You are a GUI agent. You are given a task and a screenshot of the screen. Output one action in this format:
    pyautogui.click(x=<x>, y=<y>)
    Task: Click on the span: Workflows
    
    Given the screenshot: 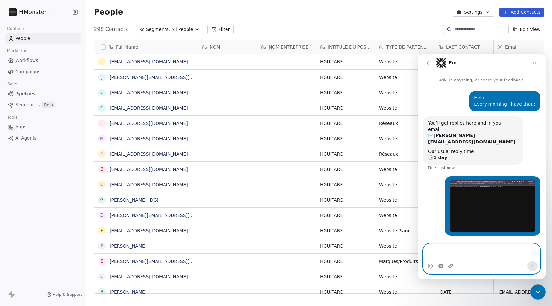 What is the action you would take?
    pyautogui.click(x=27, y=60)
    